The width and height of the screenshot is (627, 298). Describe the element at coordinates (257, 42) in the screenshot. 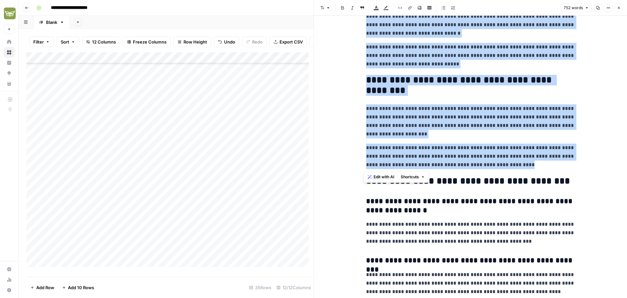

I see `span: Redo` at that location.